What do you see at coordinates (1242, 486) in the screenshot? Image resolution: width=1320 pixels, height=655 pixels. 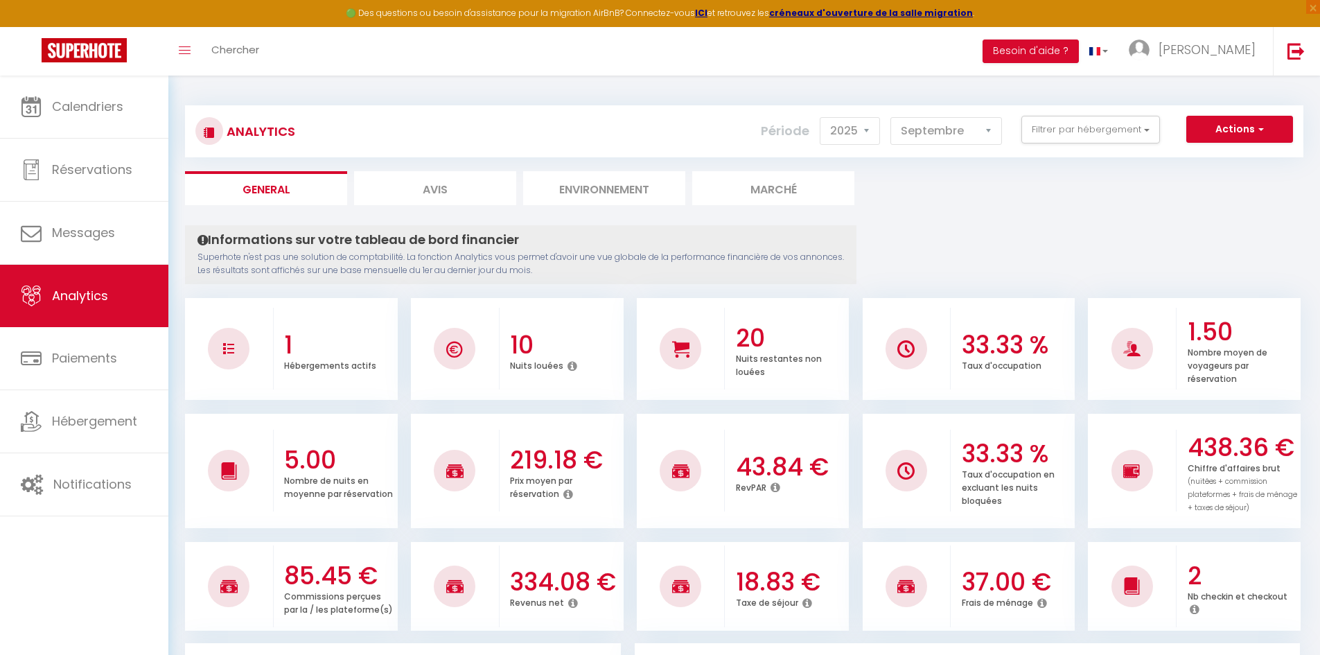 I see `p: Chiffre d'affaires brut` at bounding box center [1242, 486].